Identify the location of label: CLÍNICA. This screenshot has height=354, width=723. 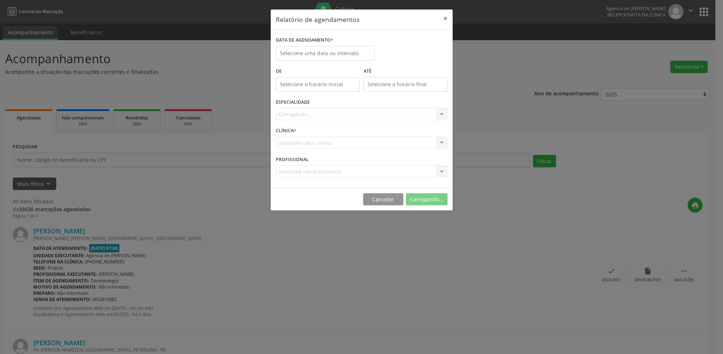
(286, 131).